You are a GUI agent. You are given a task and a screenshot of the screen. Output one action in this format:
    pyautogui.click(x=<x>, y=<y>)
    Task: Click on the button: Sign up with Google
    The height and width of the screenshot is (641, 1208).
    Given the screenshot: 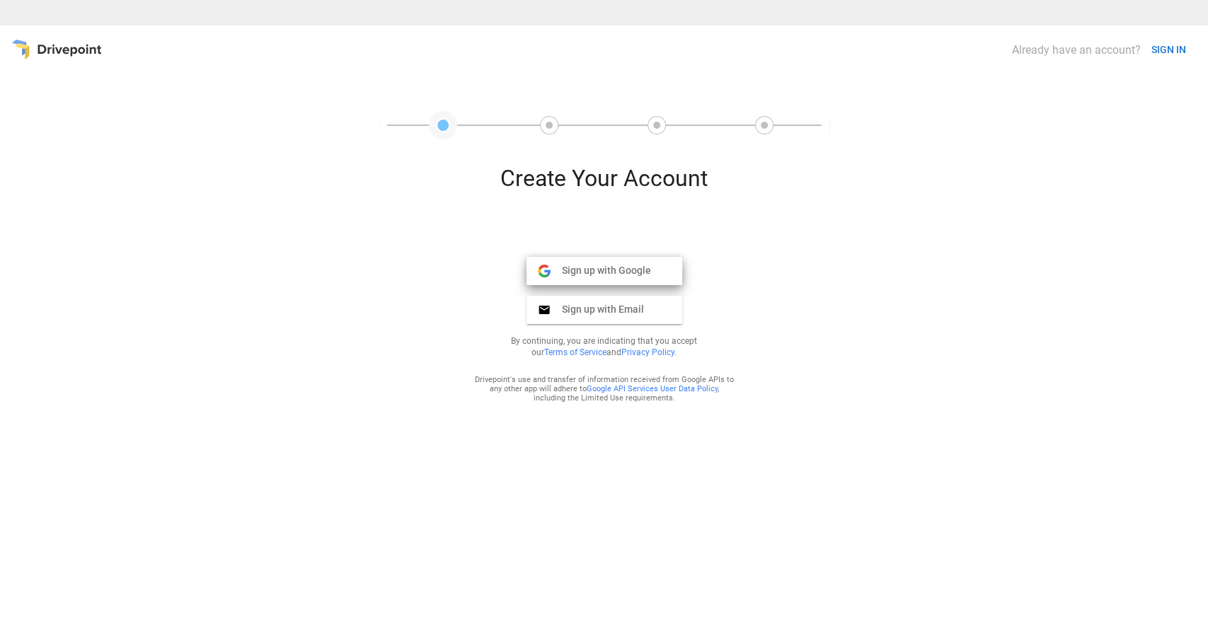 What is the action you would take?
    pyautogui.click(x=604, y=271)
    